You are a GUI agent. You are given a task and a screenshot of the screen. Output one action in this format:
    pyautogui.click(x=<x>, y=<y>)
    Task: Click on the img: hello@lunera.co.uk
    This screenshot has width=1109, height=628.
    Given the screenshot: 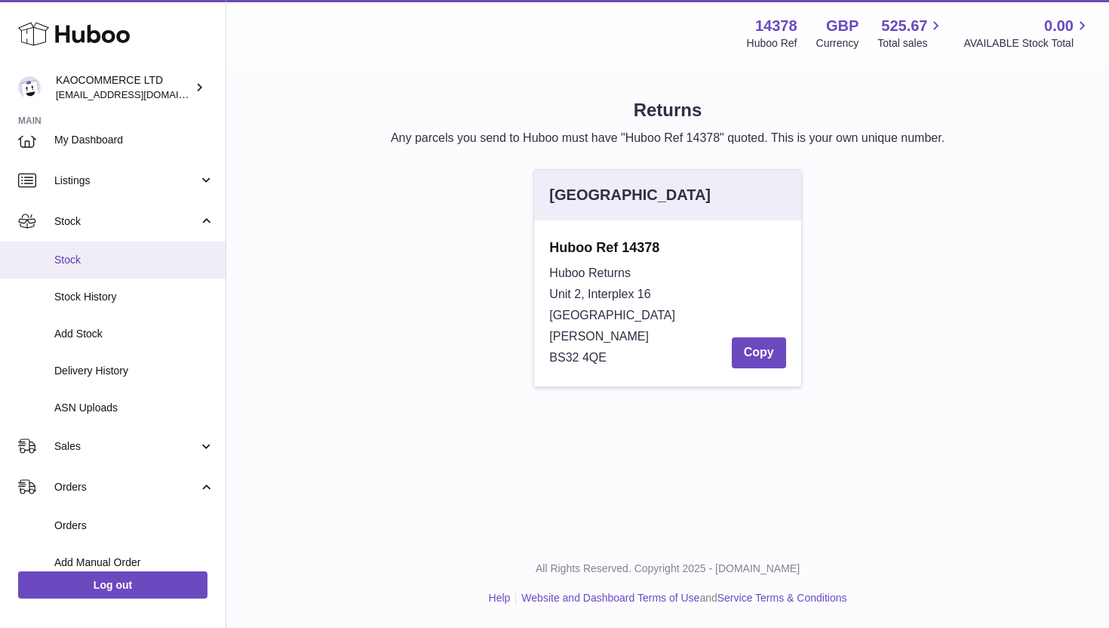 What is the action you would take?
    pyautogui.click(x=29, y=87)
    